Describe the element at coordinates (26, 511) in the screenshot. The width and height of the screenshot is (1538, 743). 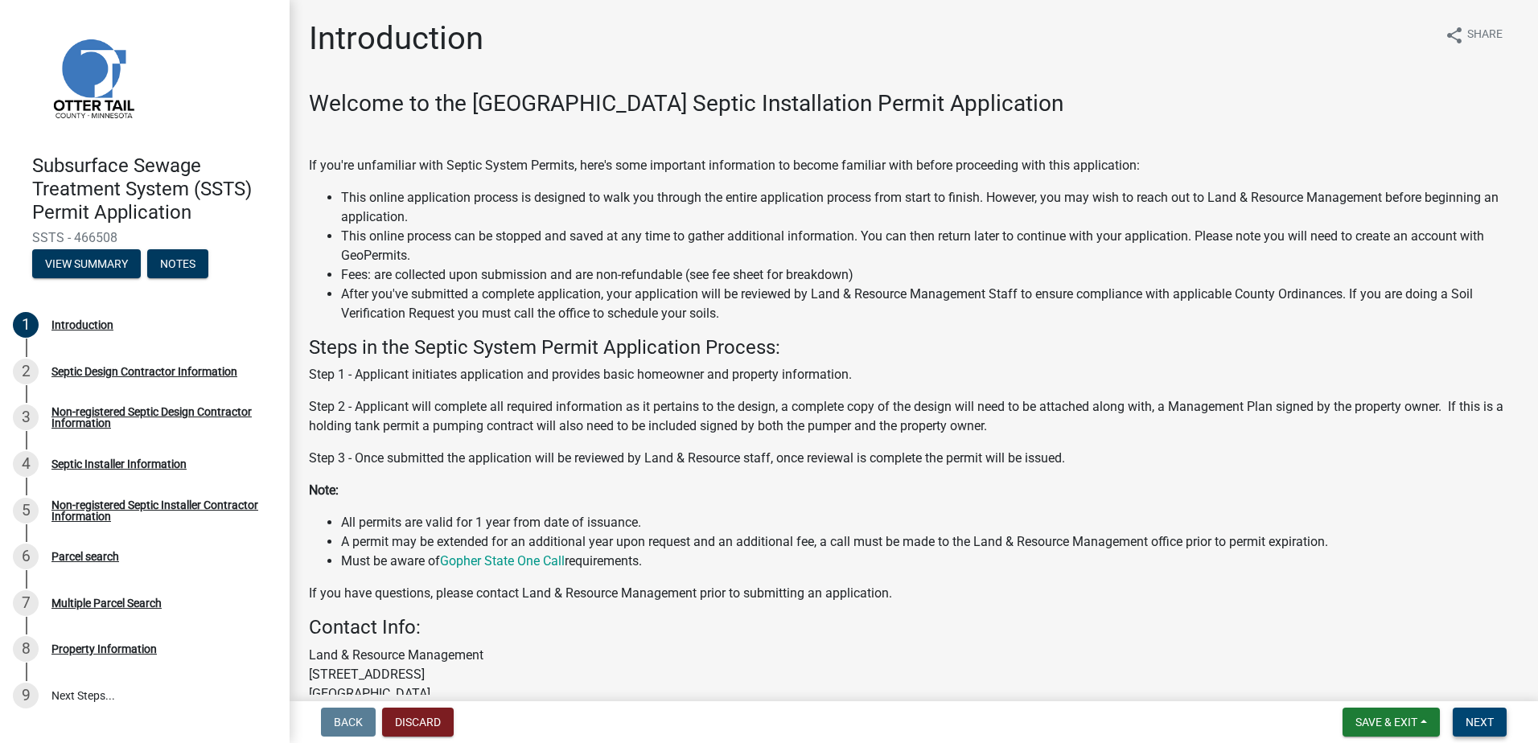
I see `div: 5` at that location.